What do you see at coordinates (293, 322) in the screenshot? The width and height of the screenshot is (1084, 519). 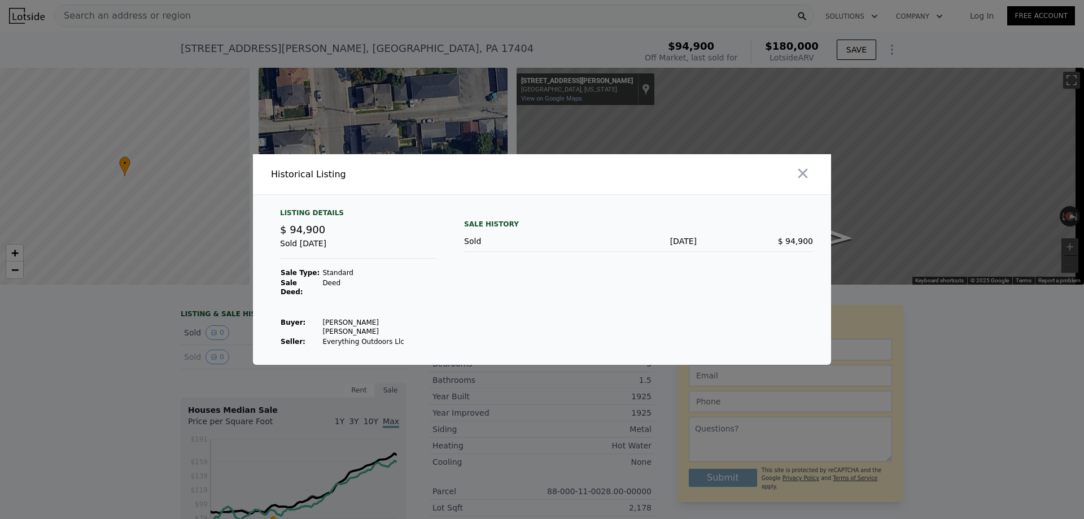 I see `strong: Buyer :` at bounding box center [293, 322].